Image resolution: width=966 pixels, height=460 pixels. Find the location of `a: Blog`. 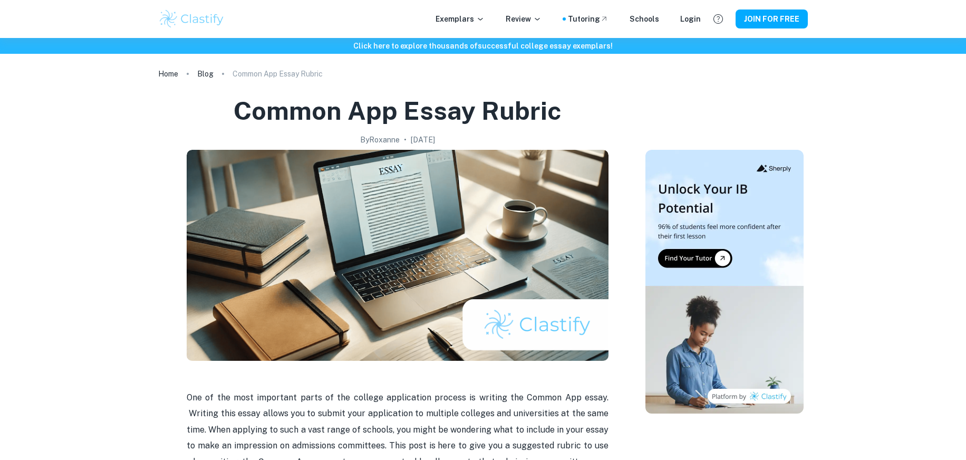

a: Blog is located at coordinates (205, 74).